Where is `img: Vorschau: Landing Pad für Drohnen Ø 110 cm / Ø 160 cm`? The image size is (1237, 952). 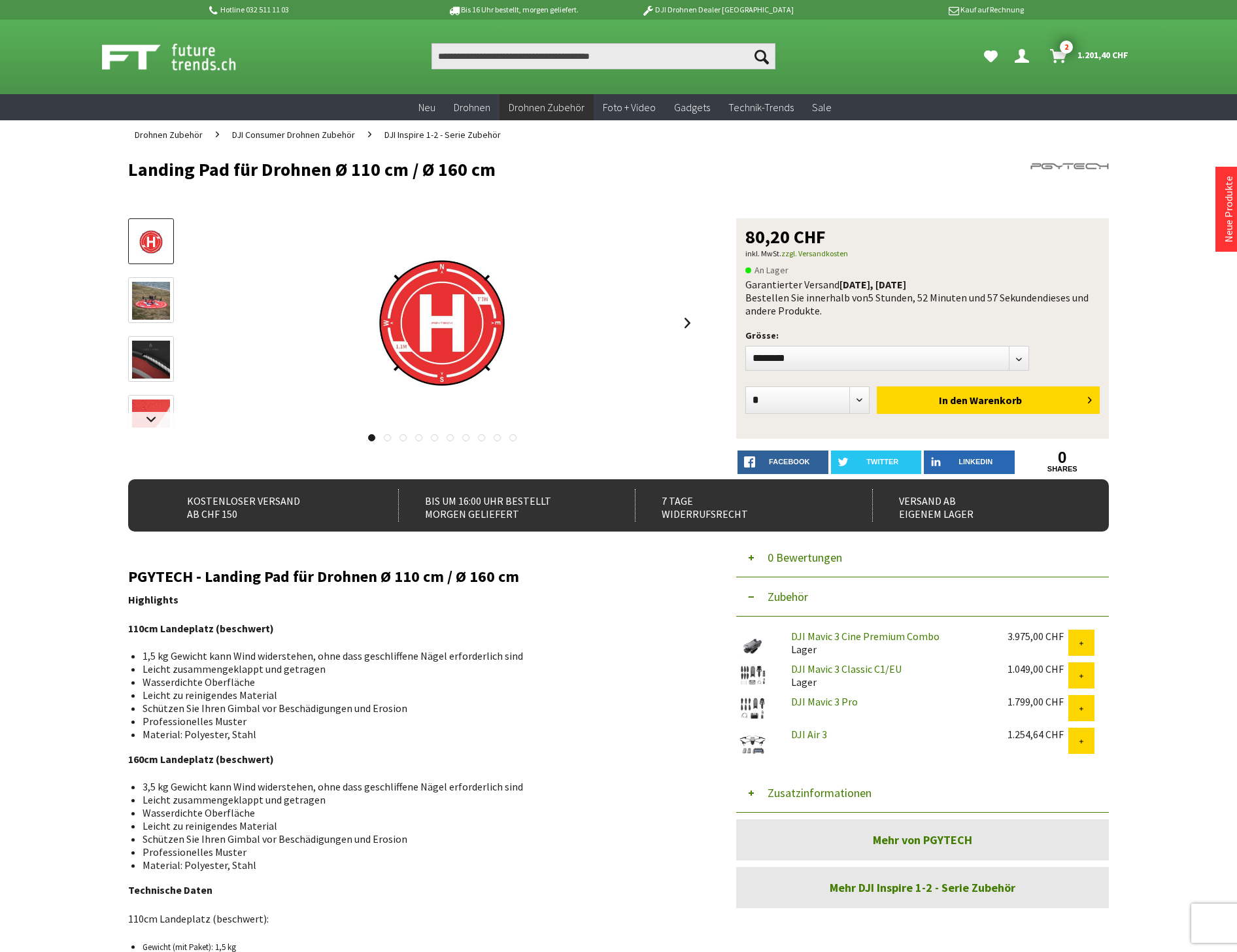
img: Vorschau: Landing Pad für Drohnen Ø 110 cm / Ø 160 cm is located at coordinates (151, 242).